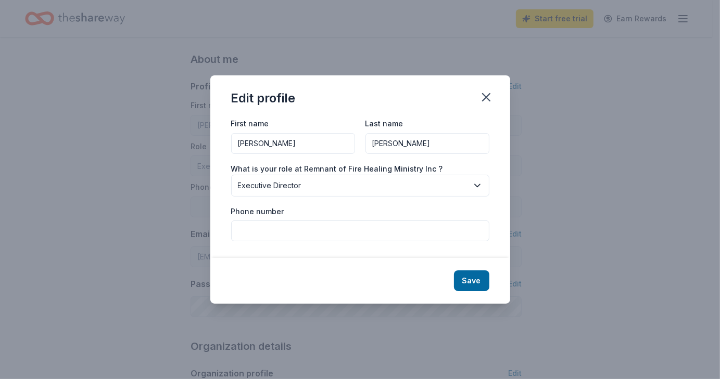 This screenshot has width=720, height=379. Describe the element at coordinates (471, 281) in the screenshot. I see `button: Save` at that location.